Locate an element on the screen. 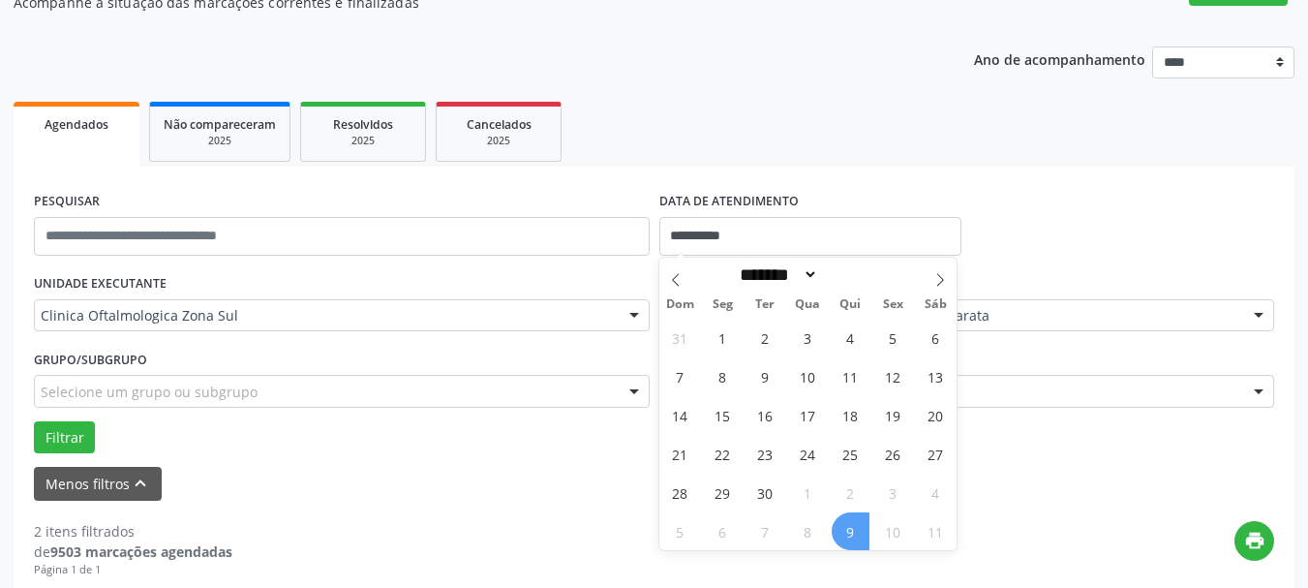 This screenshot has width=1308, height=588. span: Agendados is located at coordinates (77, 124).